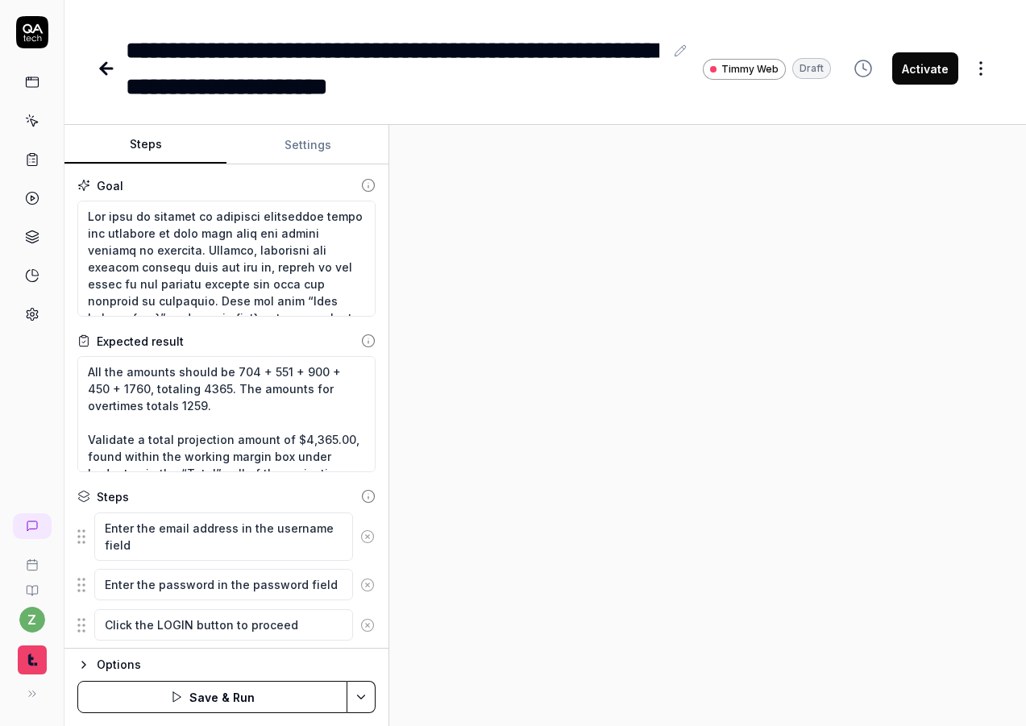 The width and height of the screenshot is (1026, 726). What do you see at coordinates (864, 69) in the screenshot?
I see `button: View version history` at bounding box center [864, 69].